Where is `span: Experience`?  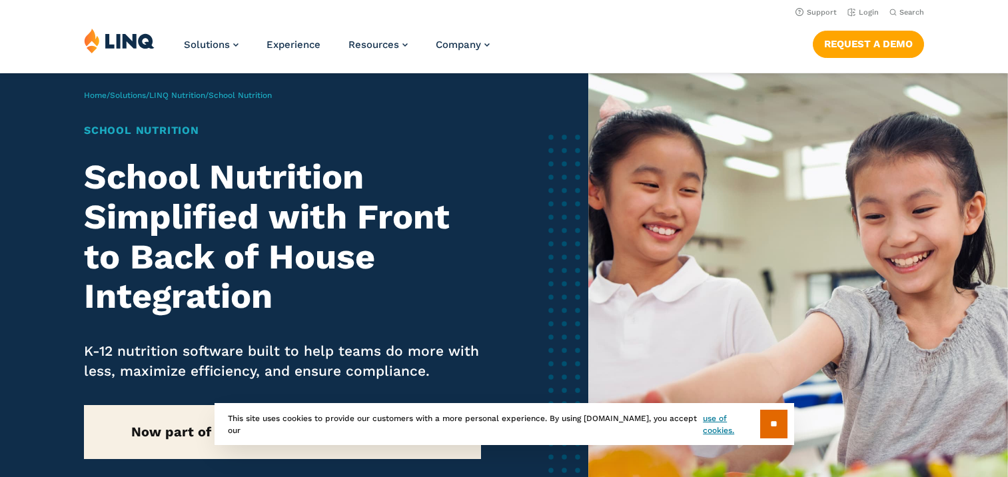
span: Experience is located at coordinates (293, 45).